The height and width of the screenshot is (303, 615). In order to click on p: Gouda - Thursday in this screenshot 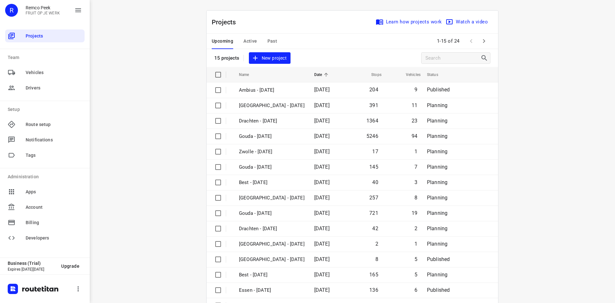, I will do `click(272, 213)`.